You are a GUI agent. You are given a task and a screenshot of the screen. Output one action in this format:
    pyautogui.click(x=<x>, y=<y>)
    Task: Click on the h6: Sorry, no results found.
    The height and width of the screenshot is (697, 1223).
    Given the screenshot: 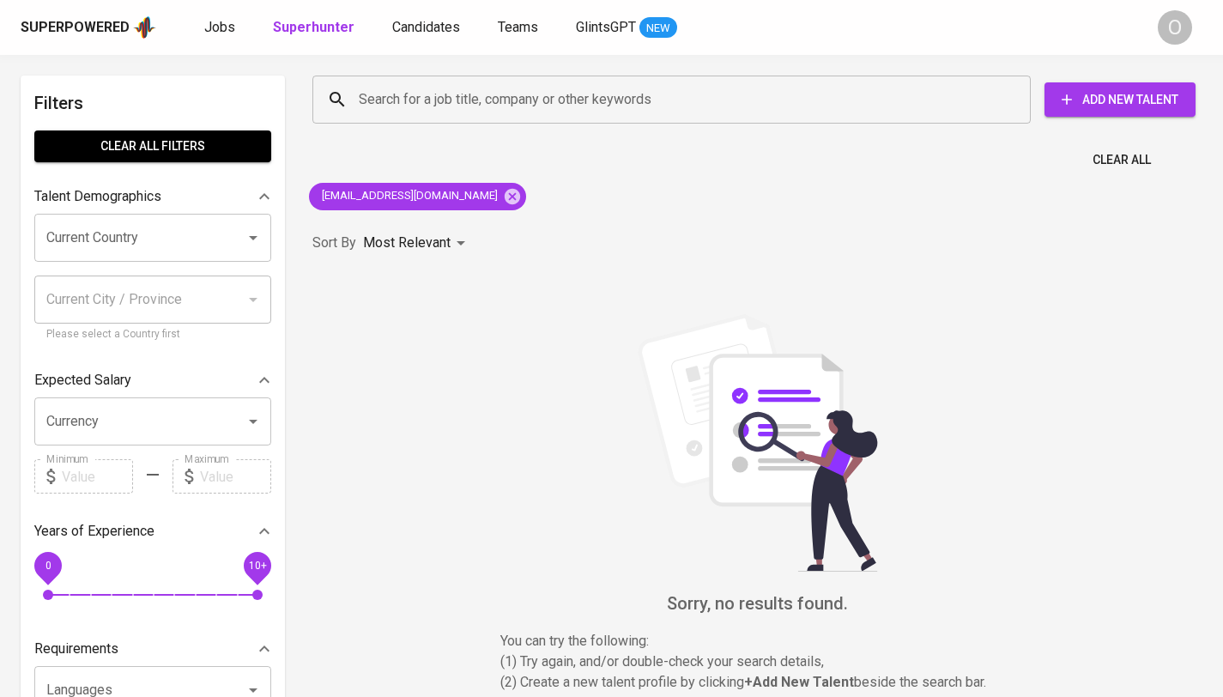 What is the action you would take?
    pyautogui.click(x=757, y=603)
    